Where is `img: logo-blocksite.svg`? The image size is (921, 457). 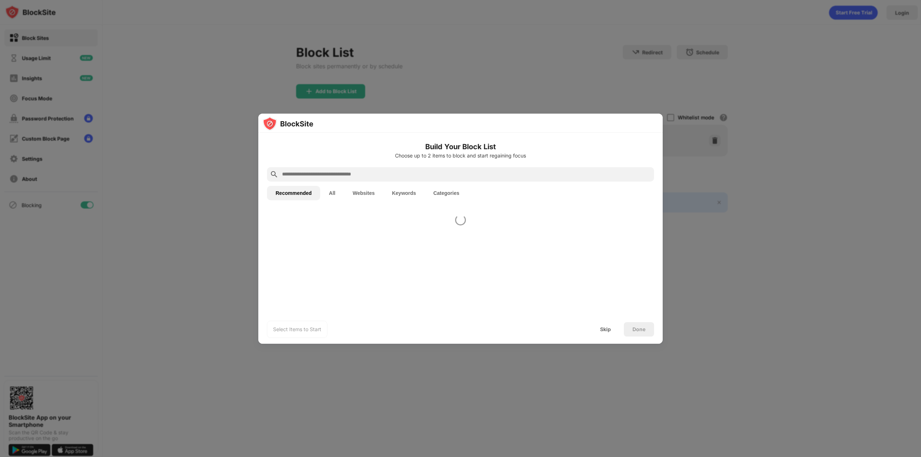
img: logo-blocksite.svg is located at coordinates (288, 124).